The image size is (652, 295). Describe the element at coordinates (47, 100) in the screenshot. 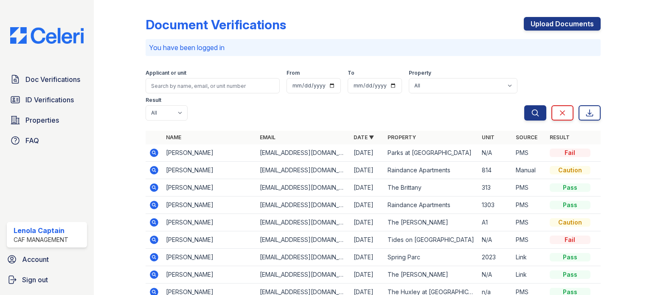

I see `a: ID Verifications` at that location.